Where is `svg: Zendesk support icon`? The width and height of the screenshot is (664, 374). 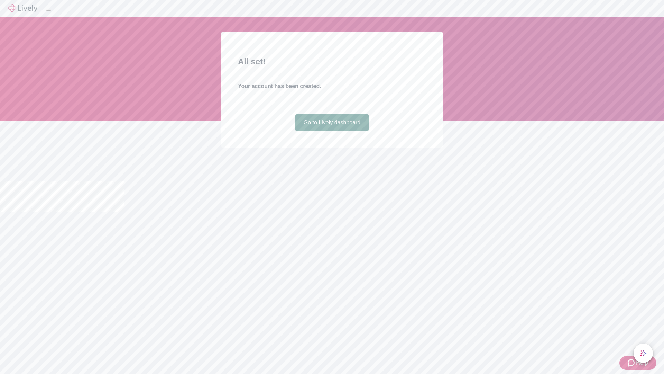
svg: Zendesk support icon is located at coordinates (632, 363).